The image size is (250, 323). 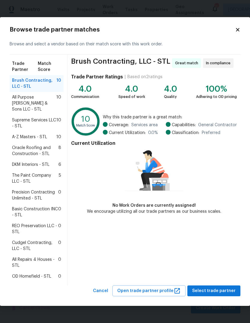 I want to click on span: Oracle Roofing and Construction - STL, so click(x=35, y=151).